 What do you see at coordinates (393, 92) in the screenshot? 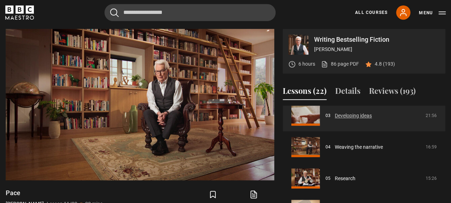
I see `button: Reviews (193)` at bounding box center [393, 92].